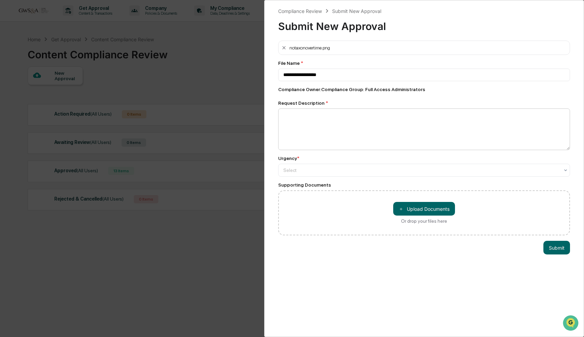  I want to click on div: File Name, so click(424, 63).